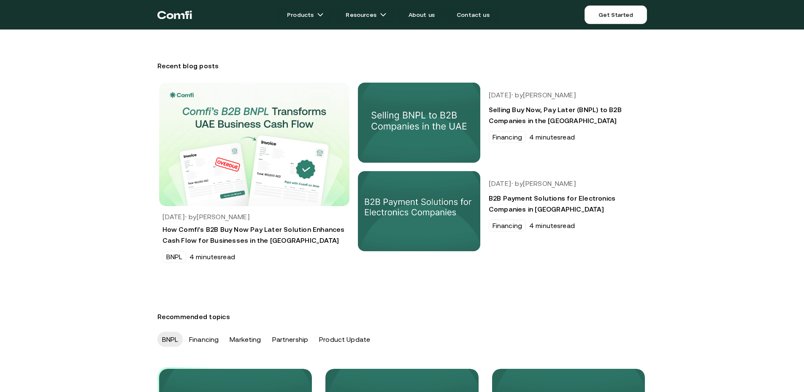 Image resolution: width=804 pixels, height=392 pixels. I want to click on h3: How Comfi’s B2B Buy Now Pay Later Solution Enhances Cash Flow for Businesses in the [GEOGRAPHIC_D..., so click(254, 235).